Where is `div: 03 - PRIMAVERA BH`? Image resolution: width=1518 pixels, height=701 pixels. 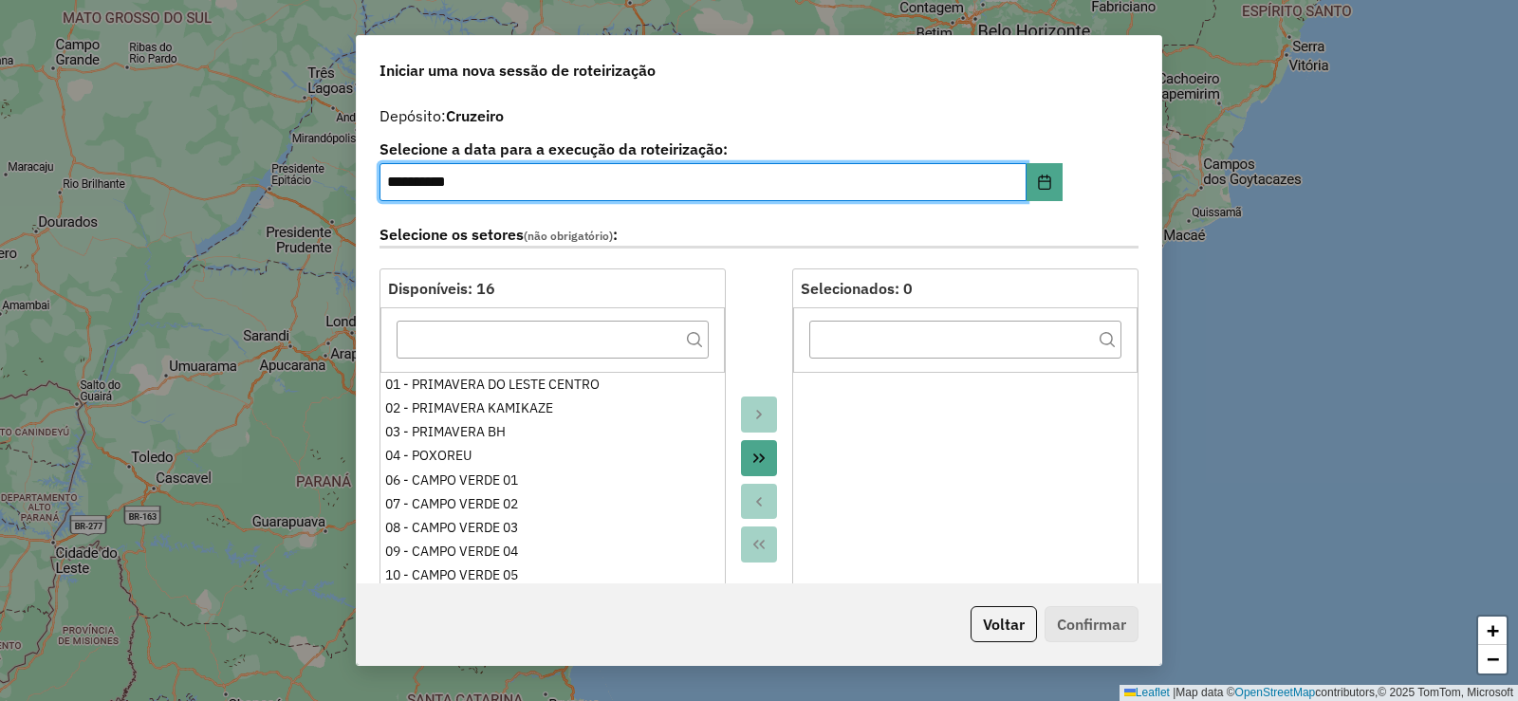
div: 03 - PRIMAVERA BH is located at coordinates (552, 432).